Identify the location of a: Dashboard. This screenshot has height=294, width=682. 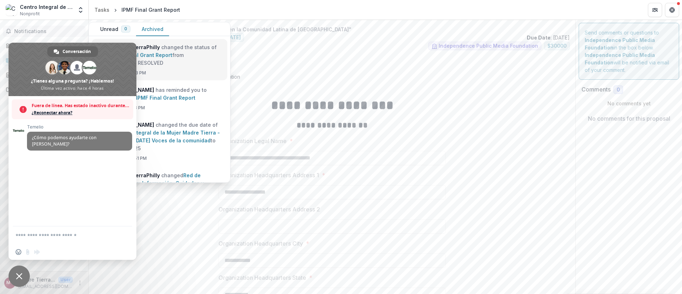
(44, 45).